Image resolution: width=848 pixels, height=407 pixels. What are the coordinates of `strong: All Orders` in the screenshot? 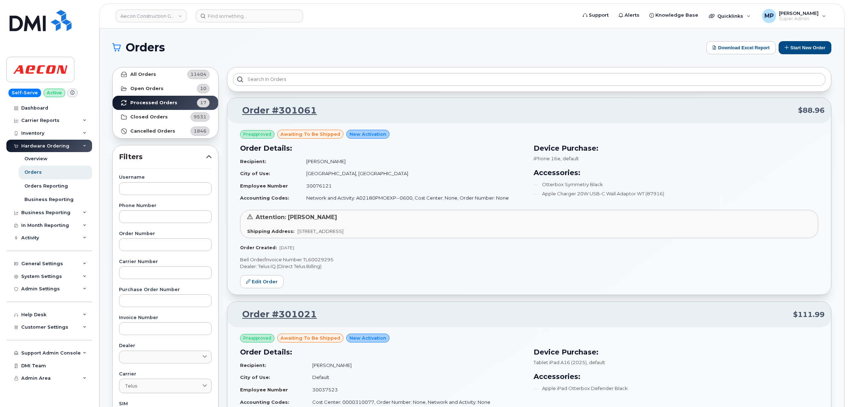 It's located at (143, 74).